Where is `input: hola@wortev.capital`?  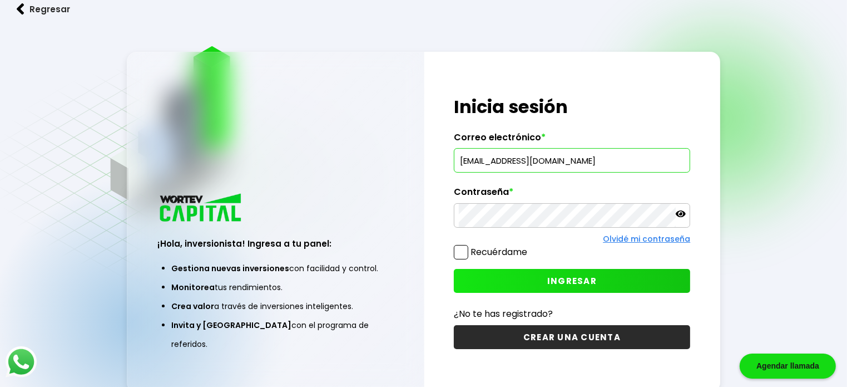 input: hola@wortev.capital is located at coordinates (572, 160).